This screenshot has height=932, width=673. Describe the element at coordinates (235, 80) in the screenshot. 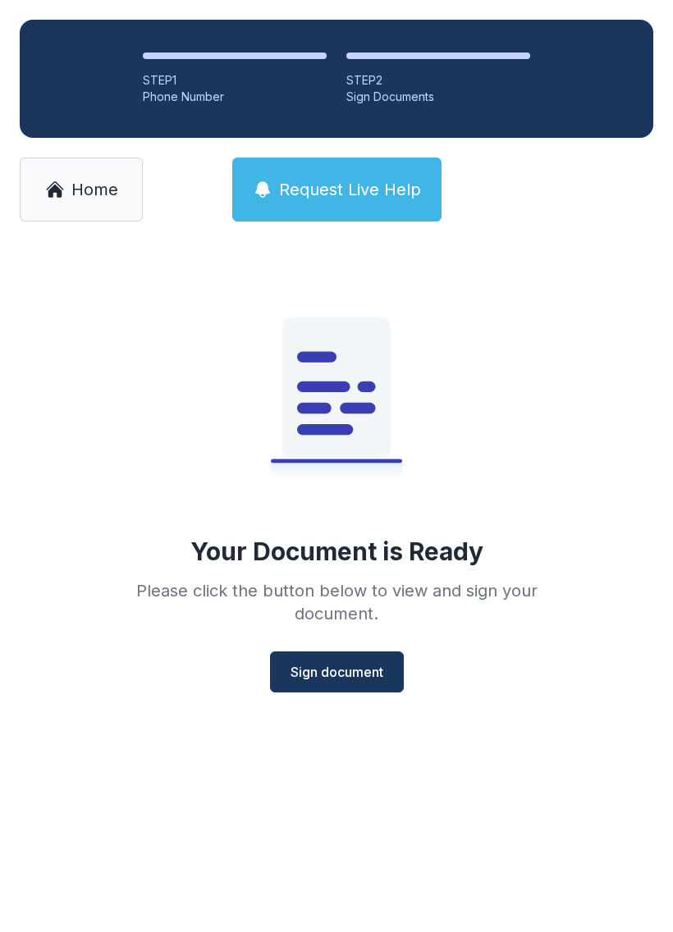

I see `div: STEP 1` at that location.